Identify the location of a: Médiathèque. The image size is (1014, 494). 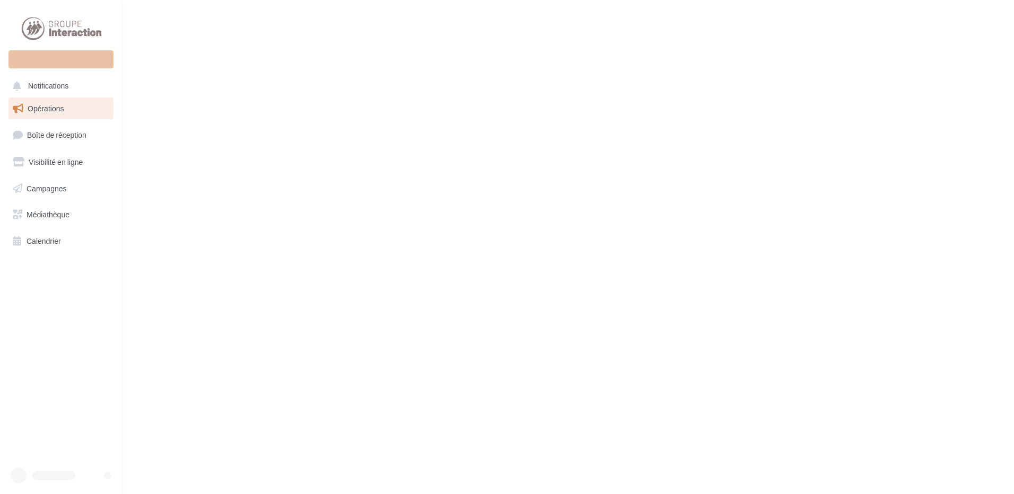
(61, 215).